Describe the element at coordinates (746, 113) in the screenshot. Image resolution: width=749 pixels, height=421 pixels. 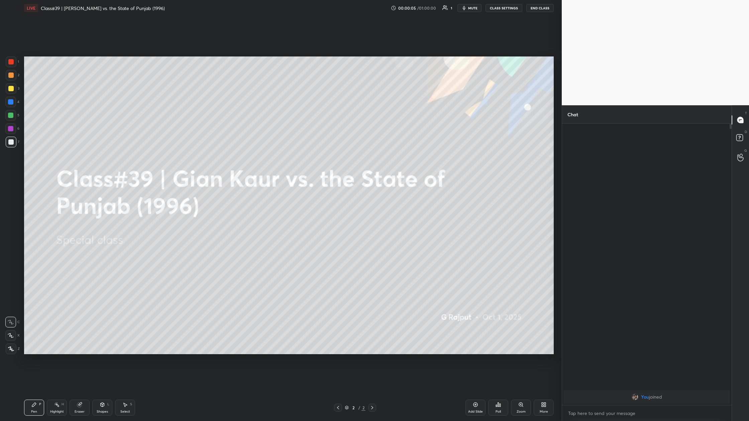
I see `p: T` at that location.